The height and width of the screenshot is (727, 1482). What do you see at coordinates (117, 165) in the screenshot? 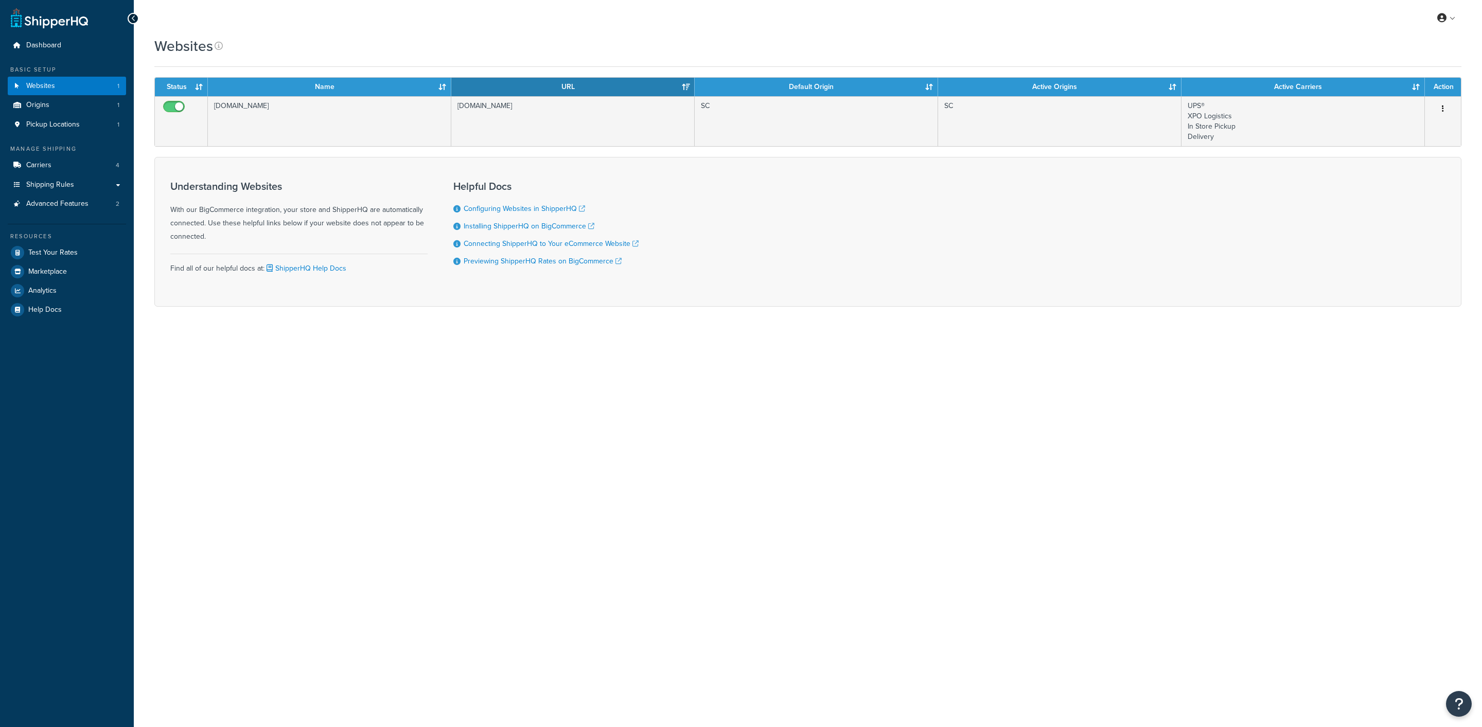
I see `span: 4` at bounding box center [117, 165].